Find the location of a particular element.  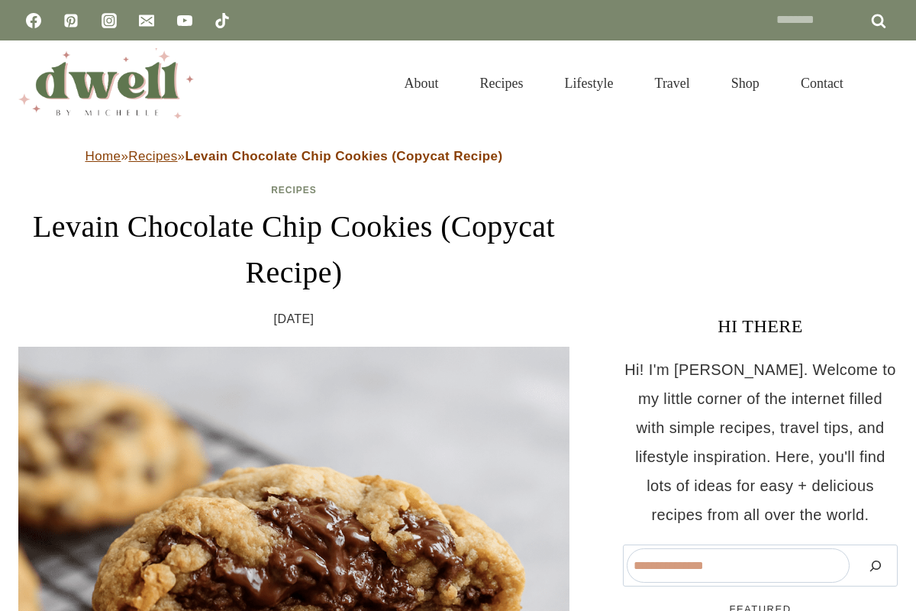

strong: Levain Chocolate Chip Cookies (Copycat Recipe) is located at coordinates (344, 156).